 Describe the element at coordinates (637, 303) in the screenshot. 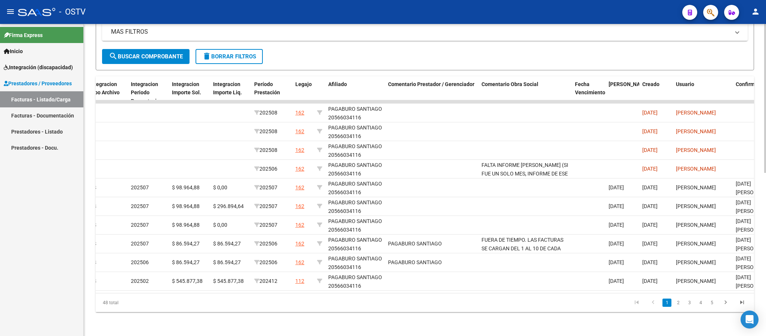

I see `a: go to first page` at that location.